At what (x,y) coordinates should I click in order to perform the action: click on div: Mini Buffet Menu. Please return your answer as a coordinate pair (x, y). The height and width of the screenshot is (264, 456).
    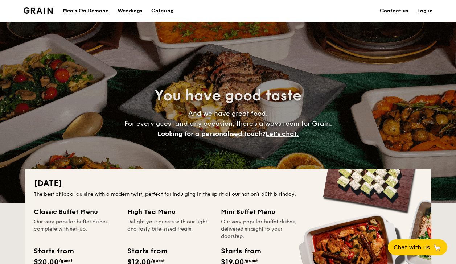
    Looking at the image, I should click on (263, 212).